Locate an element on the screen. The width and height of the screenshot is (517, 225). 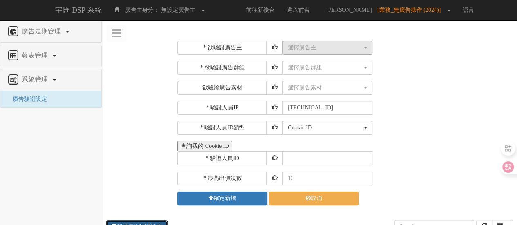
button: 確定新增 is located at coordinates (222, 198).